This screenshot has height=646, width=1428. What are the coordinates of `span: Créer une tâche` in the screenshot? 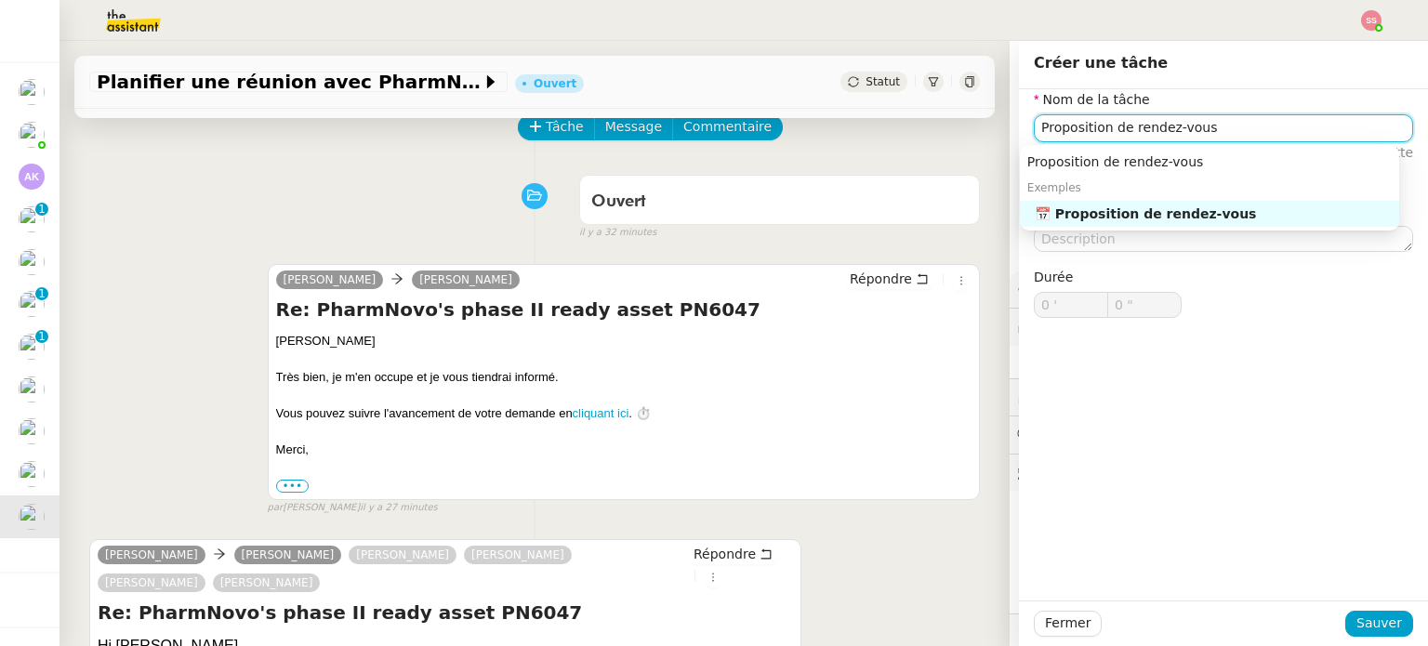 It's located at (1101, 62).